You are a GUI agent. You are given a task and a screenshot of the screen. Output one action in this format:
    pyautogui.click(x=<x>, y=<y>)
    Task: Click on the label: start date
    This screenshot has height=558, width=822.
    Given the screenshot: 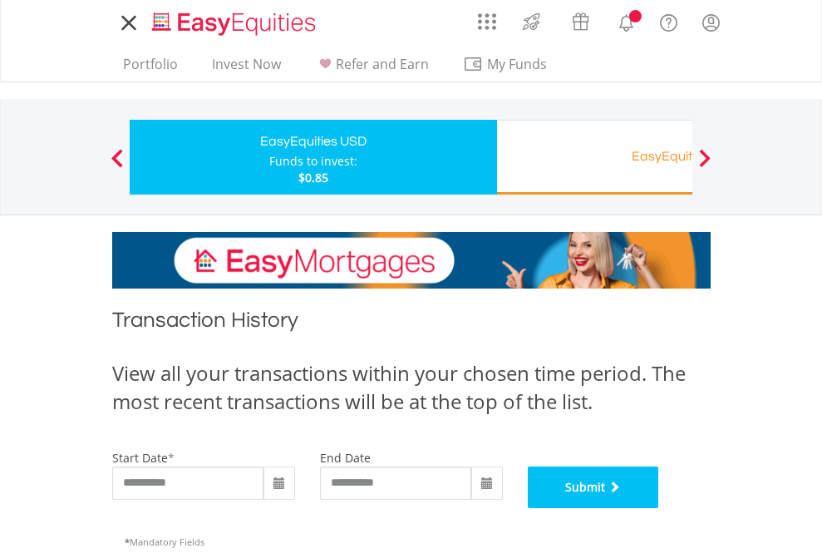 What is the action you would take?
    pyautogui.click(x=140, y=457)
    